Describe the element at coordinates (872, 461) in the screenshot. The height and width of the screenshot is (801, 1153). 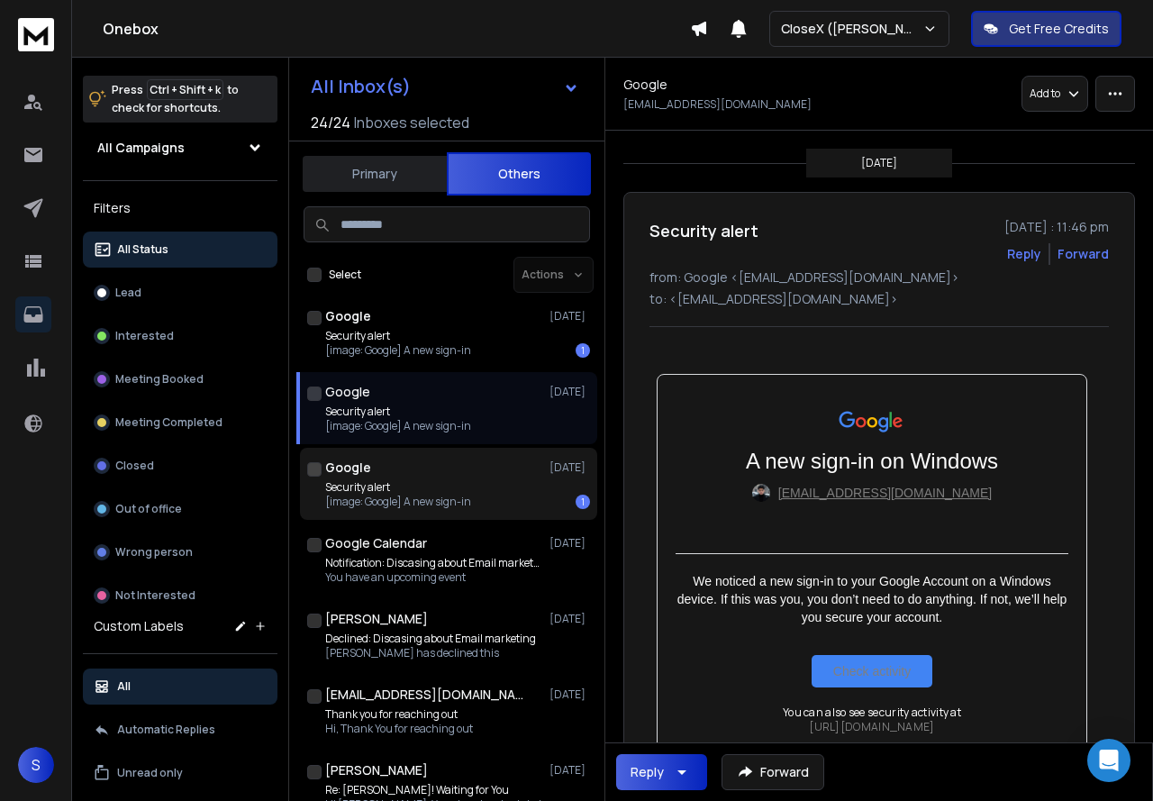
I see `div: A new sign-in on Windows` at that location.